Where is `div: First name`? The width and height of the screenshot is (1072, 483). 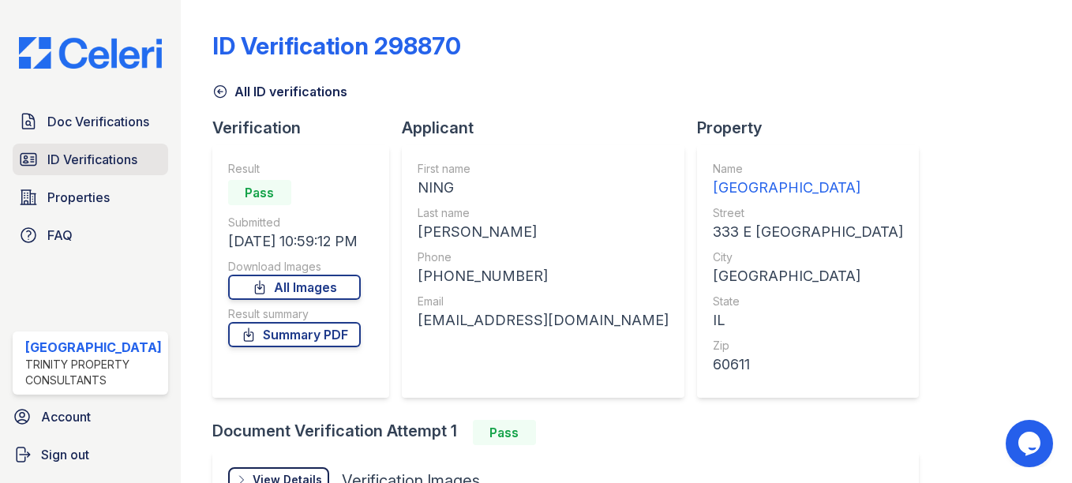
div: First name is located at coordinates (543, 169).